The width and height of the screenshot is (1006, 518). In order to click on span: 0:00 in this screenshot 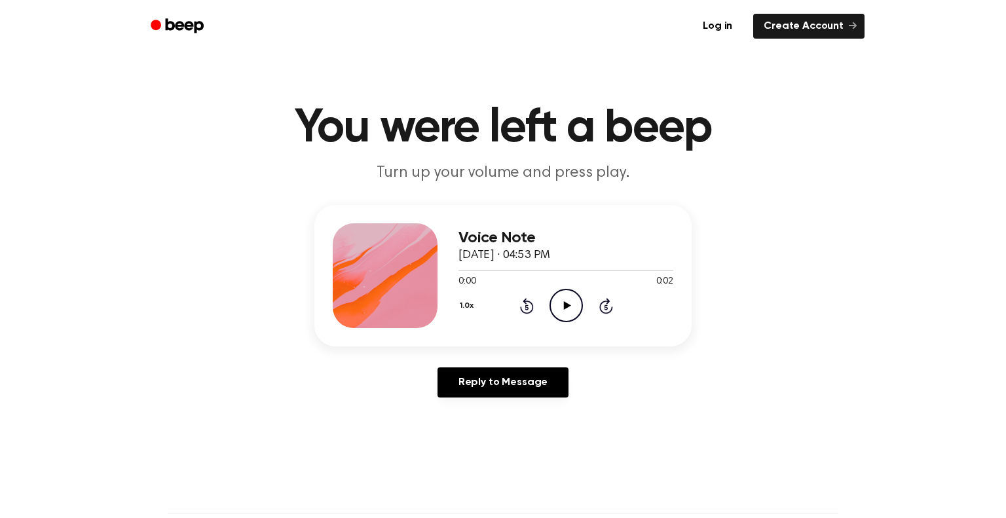, I will do `click(467, 282)`.